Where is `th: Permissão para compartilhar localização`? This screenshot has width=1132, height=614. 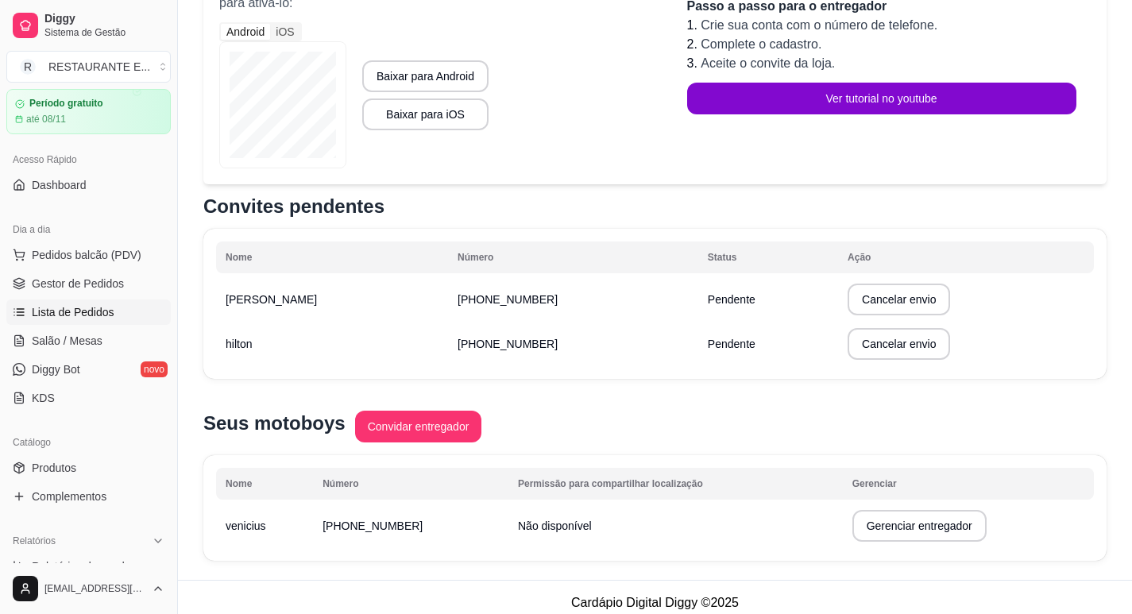
th: Permissão para compartilhar localização is located at coordinates (675, 484).